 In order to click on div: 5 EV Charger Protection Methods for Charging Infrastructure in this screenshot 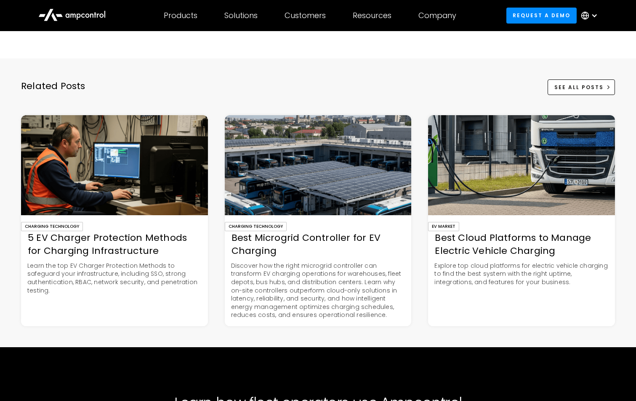, I will do `click(114, 245)`.